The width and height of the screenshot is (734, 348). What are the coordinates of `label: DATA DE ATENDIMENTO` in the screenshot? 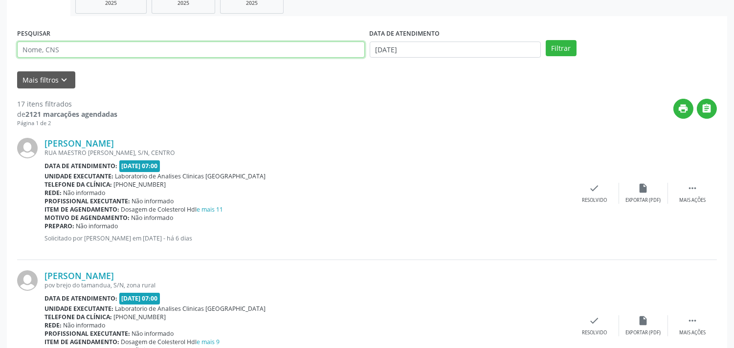 It's located at (405, 34).